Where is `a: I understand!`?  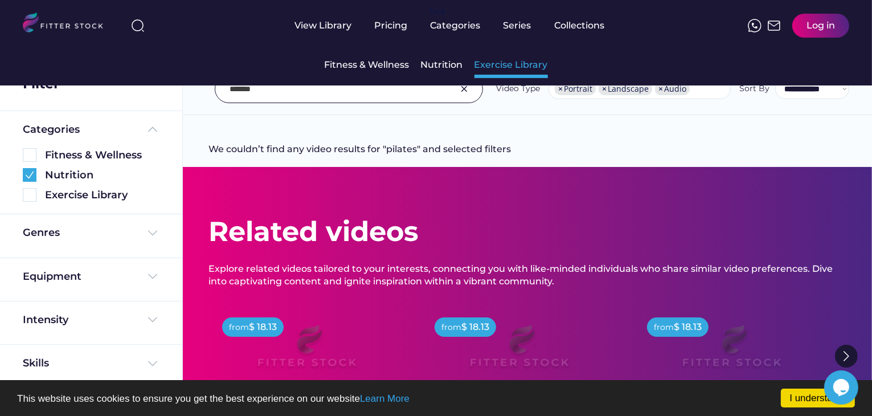
a: I understand! is located at coordinates (818, 398).